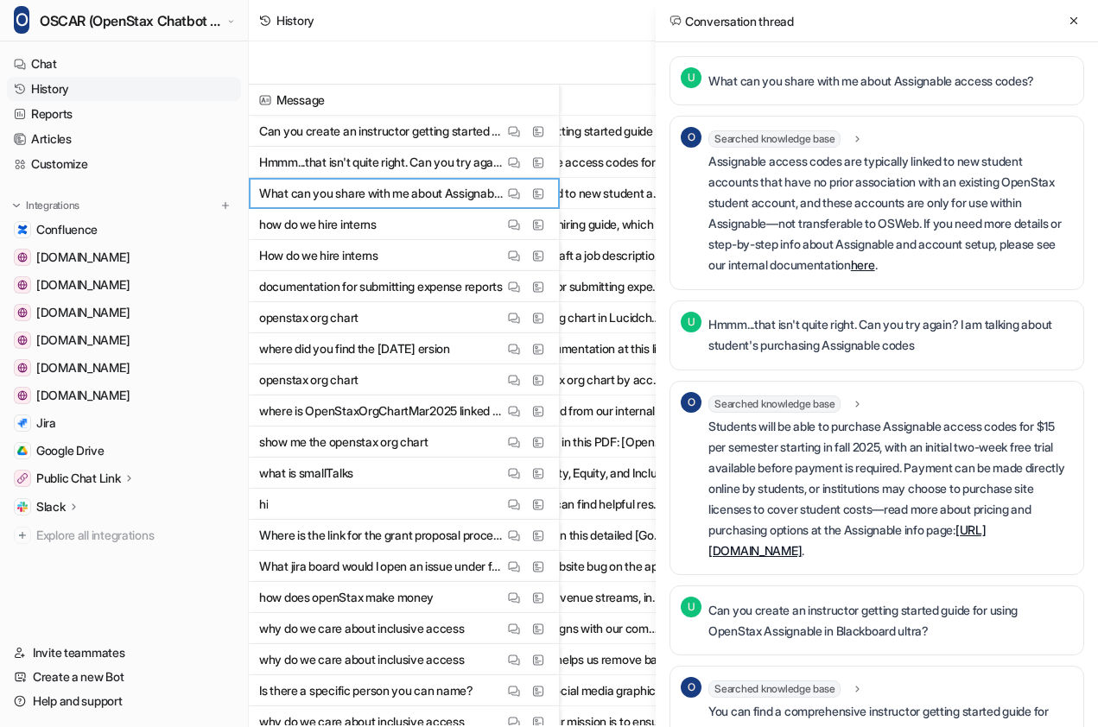 The width and height of the screenshot is (1098, 727). Describe the element at coordinates (124, 677) in the screenshot. I see `a: Create a new Bot` at that location.